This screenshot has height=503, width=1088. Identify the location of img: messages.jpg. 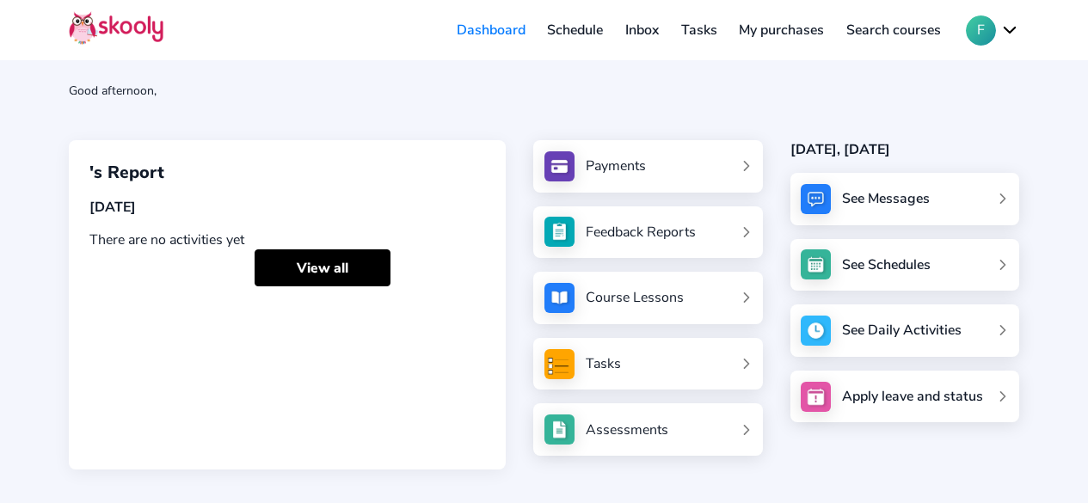
(815, 199).